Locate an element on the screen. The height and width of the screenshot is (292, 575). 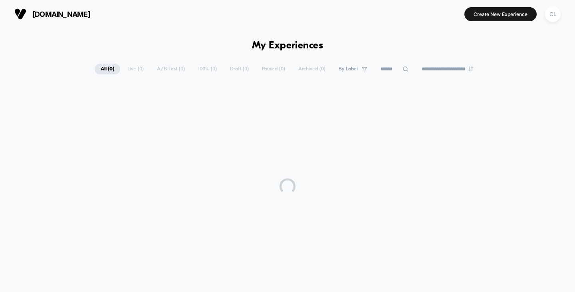
button: Create New Experience is located at coordinates (501, 14).